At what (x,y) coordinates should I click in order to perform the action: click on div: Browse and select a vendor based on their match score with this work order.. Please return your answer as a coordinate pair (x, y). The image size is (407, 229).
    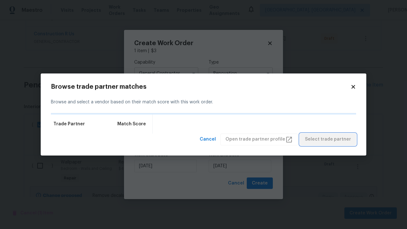
    Looking at the image, I should click on (204, 102).